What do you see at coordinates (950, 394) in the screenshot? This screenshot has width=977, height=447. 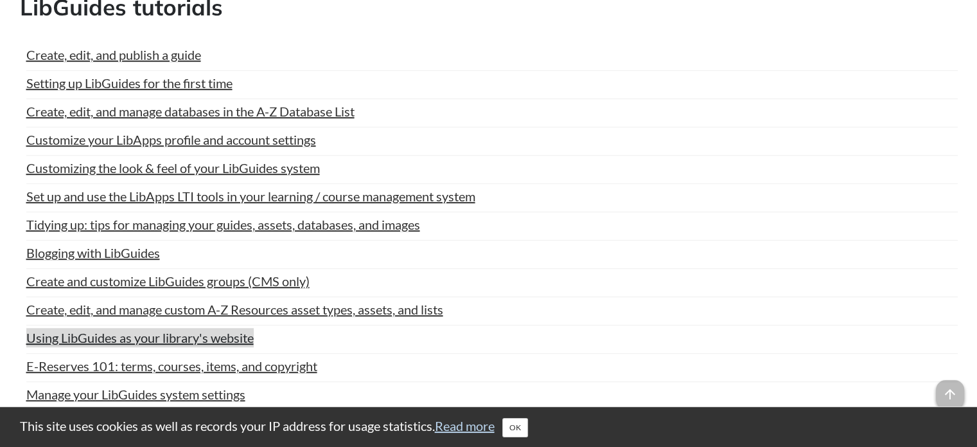 I see `span: arrow_upward` at bounding box center [950, 394].